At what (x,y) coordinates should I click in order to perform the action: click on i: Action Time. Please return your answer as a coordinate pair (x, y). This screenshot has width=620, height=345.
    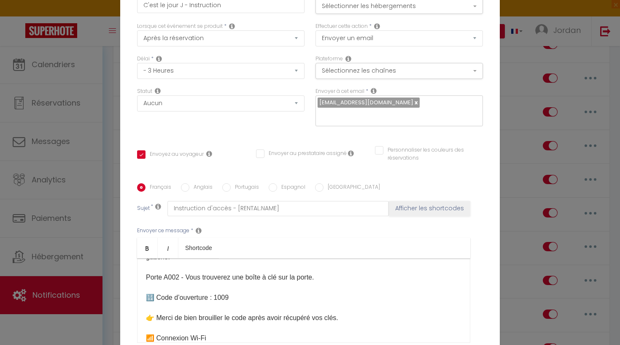
    Looking at the image, I should click on (159, 59).